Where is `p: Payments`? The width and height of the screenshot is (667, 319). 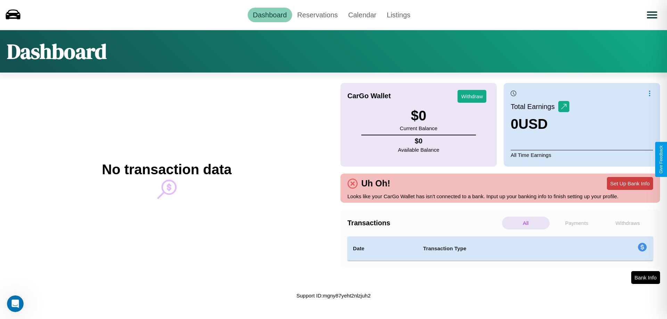
p: Payments is located at coordinates (577, 223).